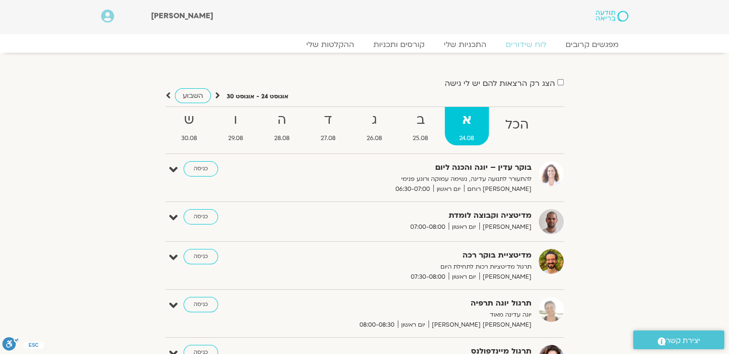  What do you see at coordinates (414, 303) in the screenshot?
I see `strong: תרגול יוגה תרפיה` at bounding box center [414, 303].